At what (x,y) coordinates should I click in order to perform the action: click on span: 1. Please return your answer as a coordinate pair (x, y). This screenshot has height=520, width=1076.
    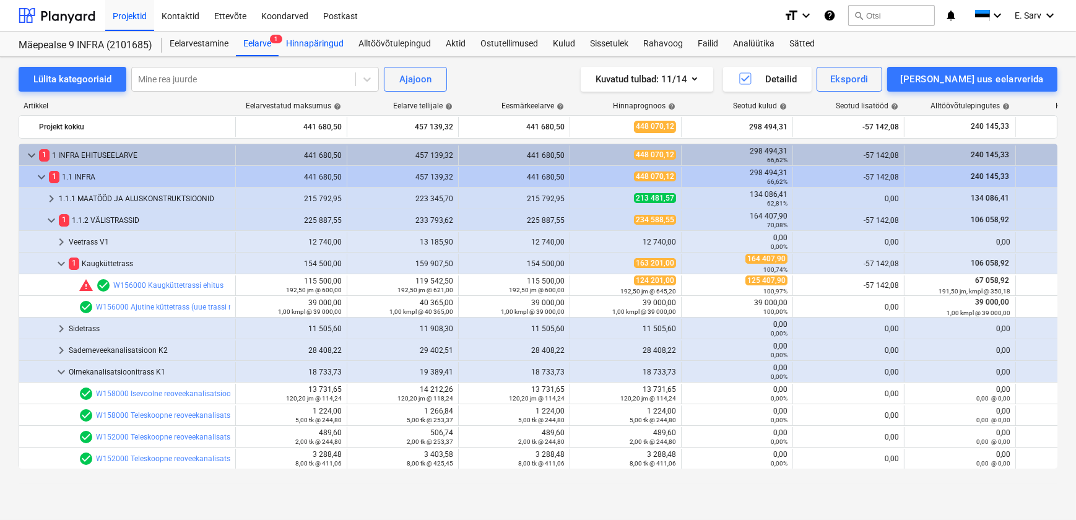
    Looking at the image, I should click on (64, 220).